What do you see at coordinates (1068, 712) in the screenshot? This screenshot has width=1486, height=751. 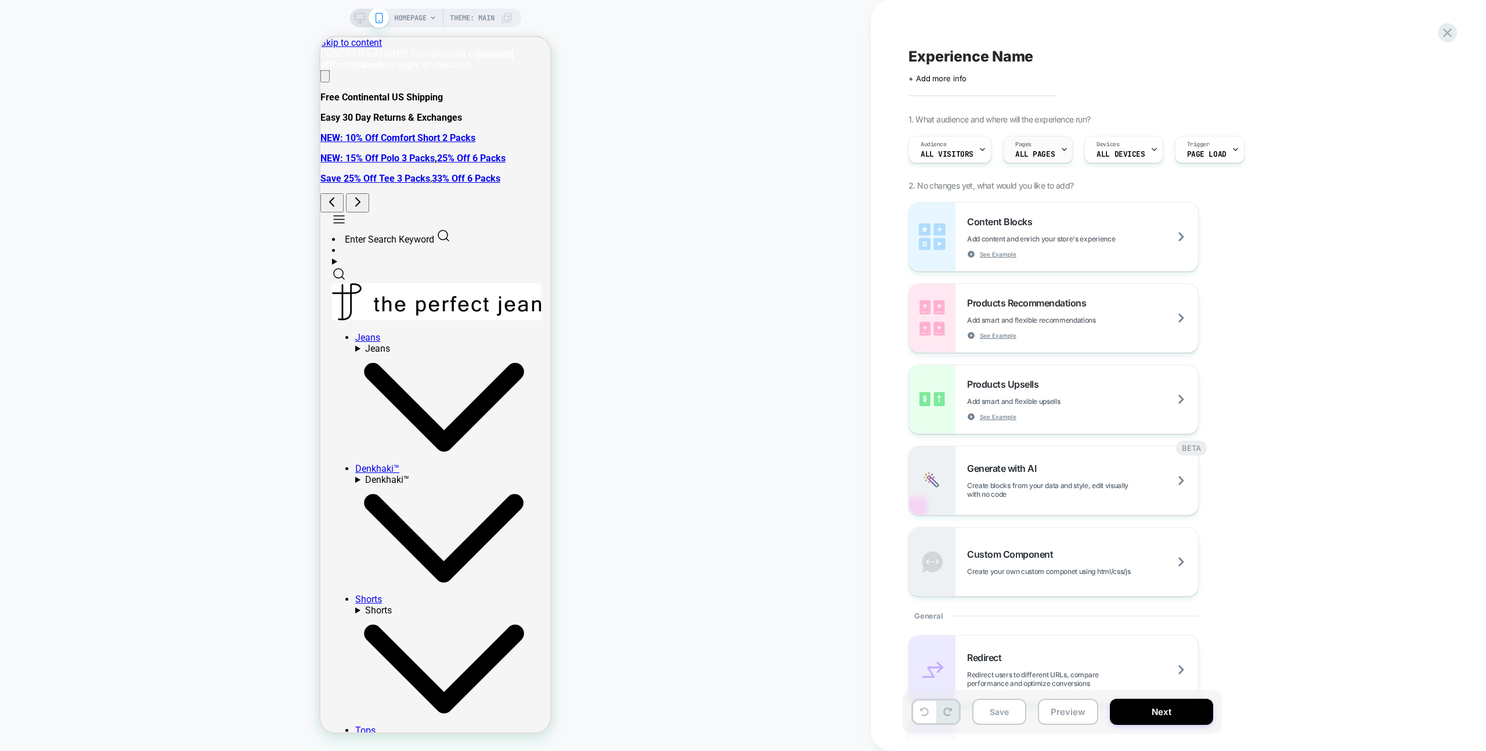 I see `button: Preview` at bounding box center [1068, 712].